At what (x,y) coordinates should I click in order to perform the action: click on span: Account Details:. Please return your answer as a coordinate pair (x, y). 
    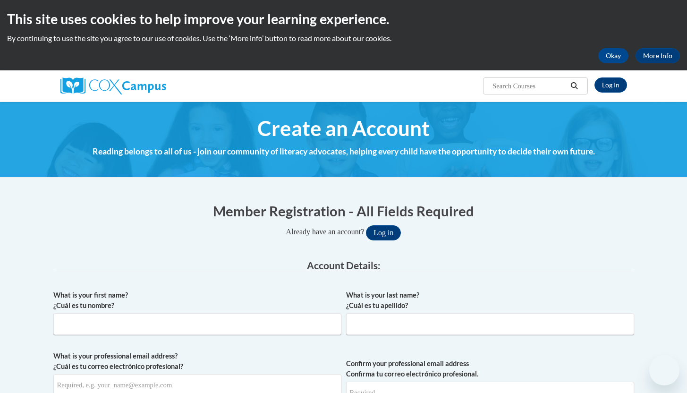
    Looking at the image, I should click on (344, 265).